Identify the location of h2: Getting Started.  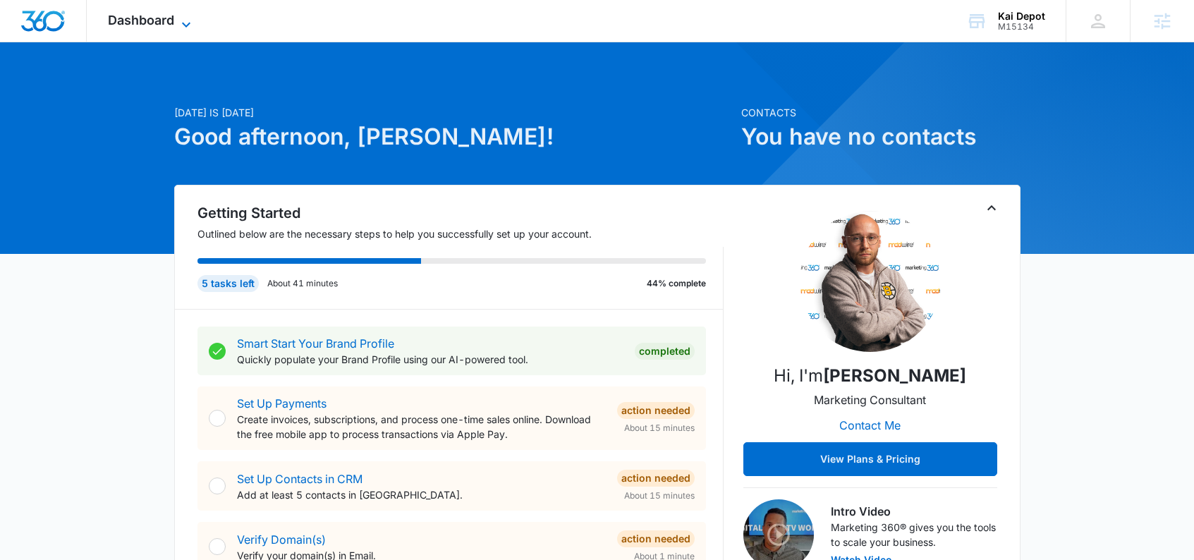
(460, 213).